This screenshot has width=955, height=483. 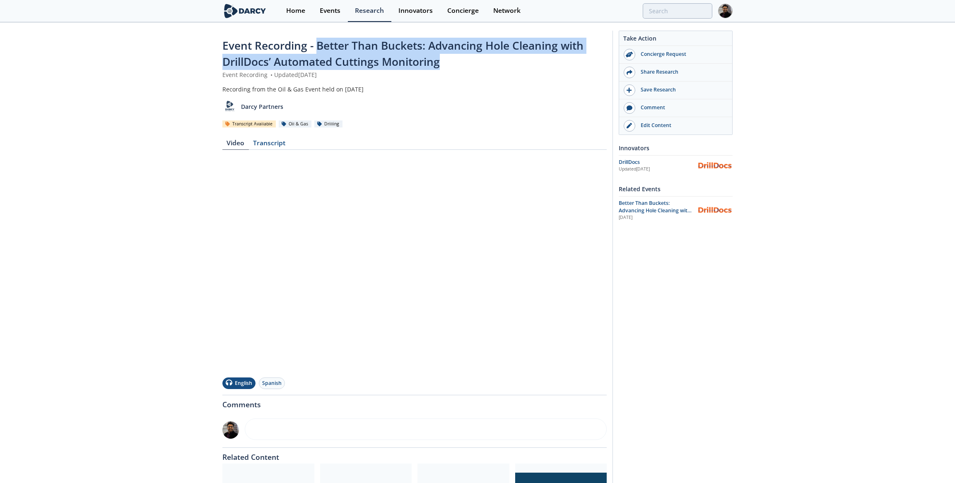 What do you see at coordinates (239, 383) in the screenshot?
I see `button: English` at bounding box center [239, 383].